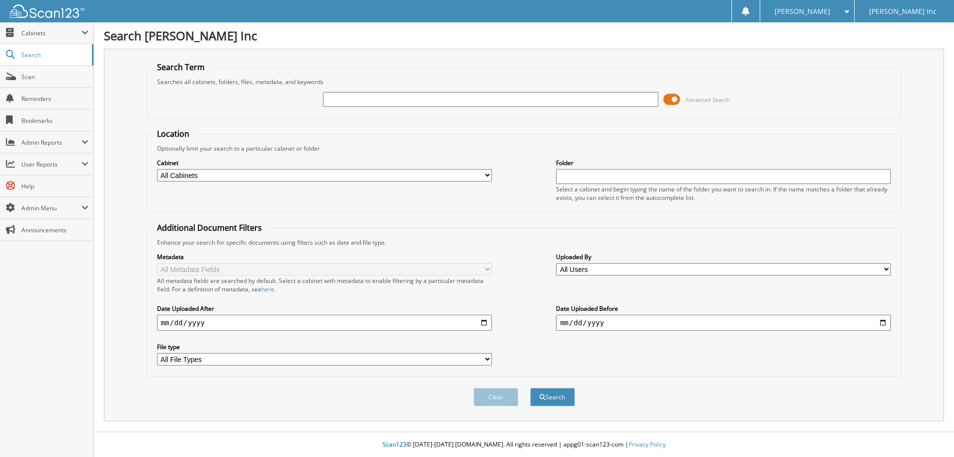 This screenshot has height=457, width=954. I want to click on button: Clear, so click(496, 397).